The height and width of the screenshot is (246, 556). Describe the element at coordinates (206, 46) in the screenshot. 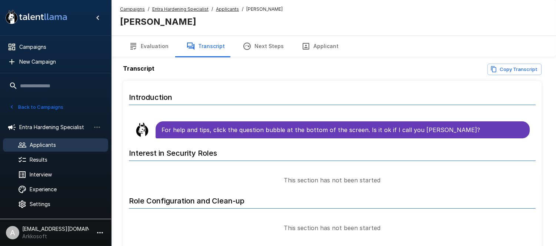

I see `button: Transcript` at that location.